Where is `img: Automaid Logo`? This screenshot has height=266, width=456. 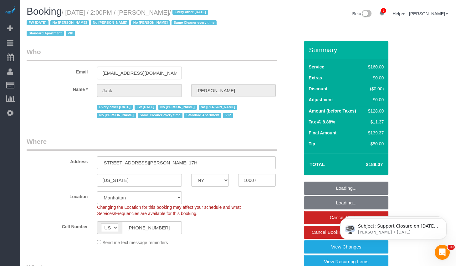 img: Automaid Logo is located at coordinates (10, 11).